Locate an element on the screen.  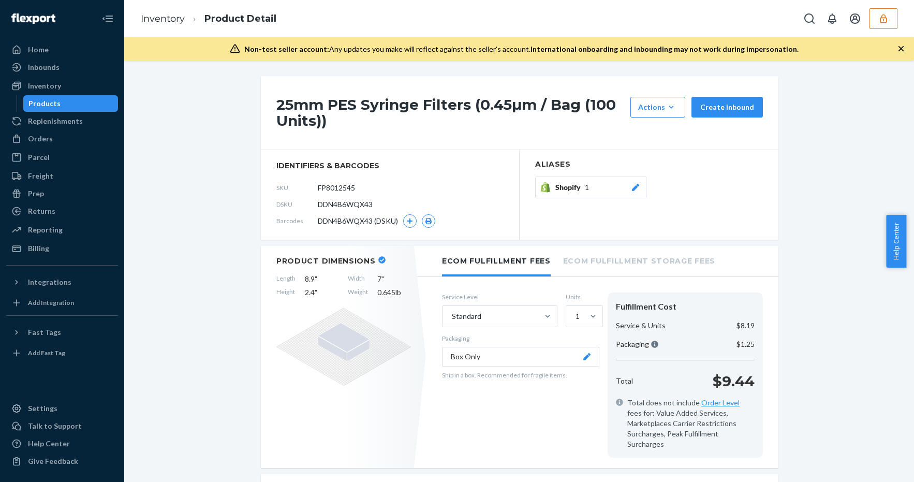
div: Fulfillment Cost is located at coordinates (685, 306).